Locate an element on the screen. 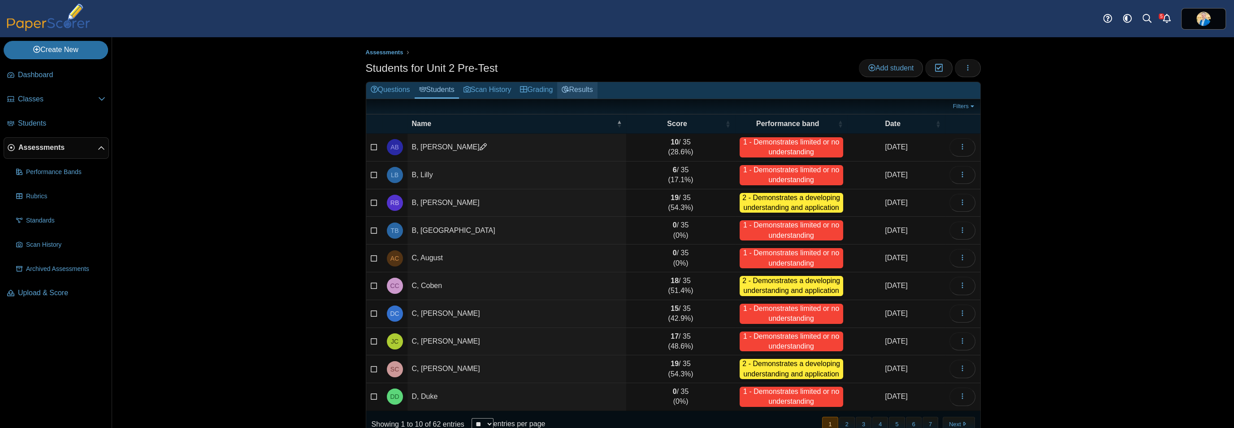  span: Dashboard is located at coordinates (61, 75).